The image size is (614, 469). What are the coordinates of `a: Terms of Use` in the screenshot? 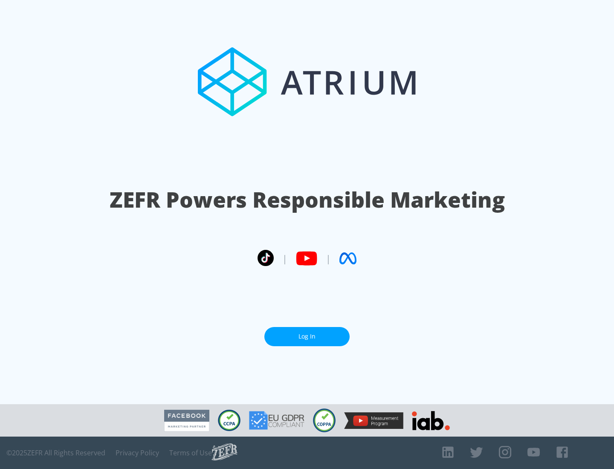 It's located at (191, 453).